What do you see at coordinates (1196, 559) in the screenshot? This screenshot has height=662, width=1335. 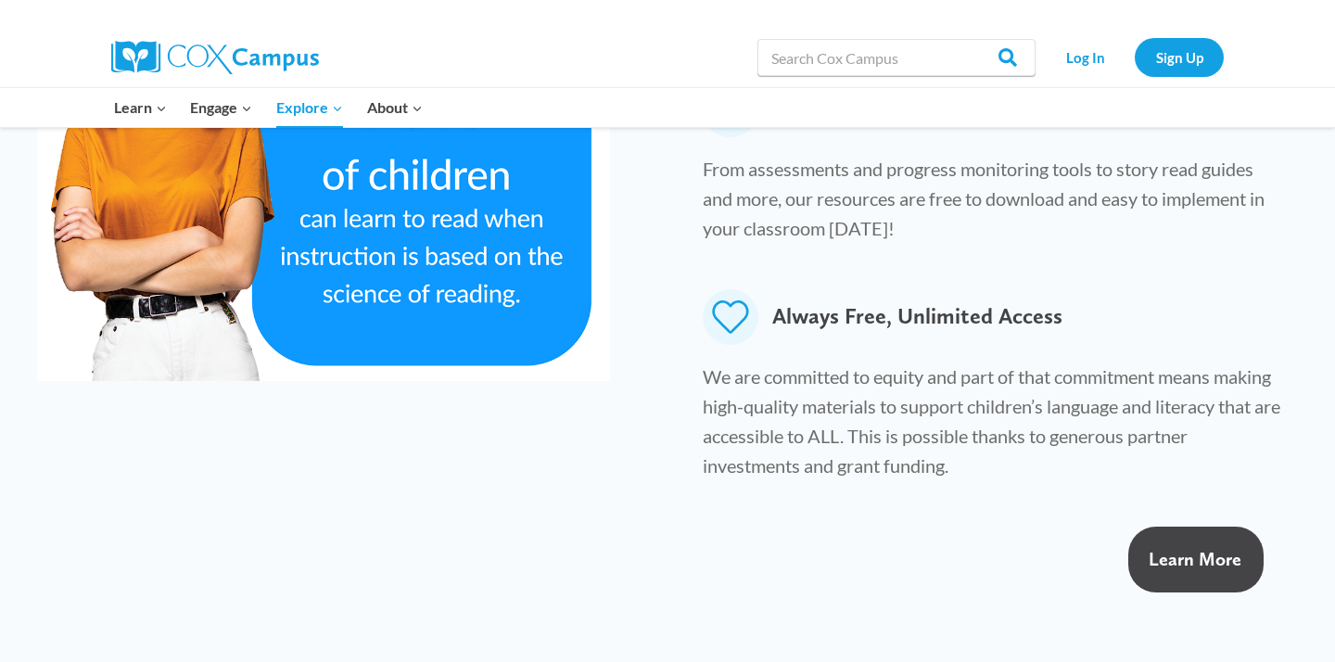 I see `a: Learn More` at bounding box center [1196, 559].